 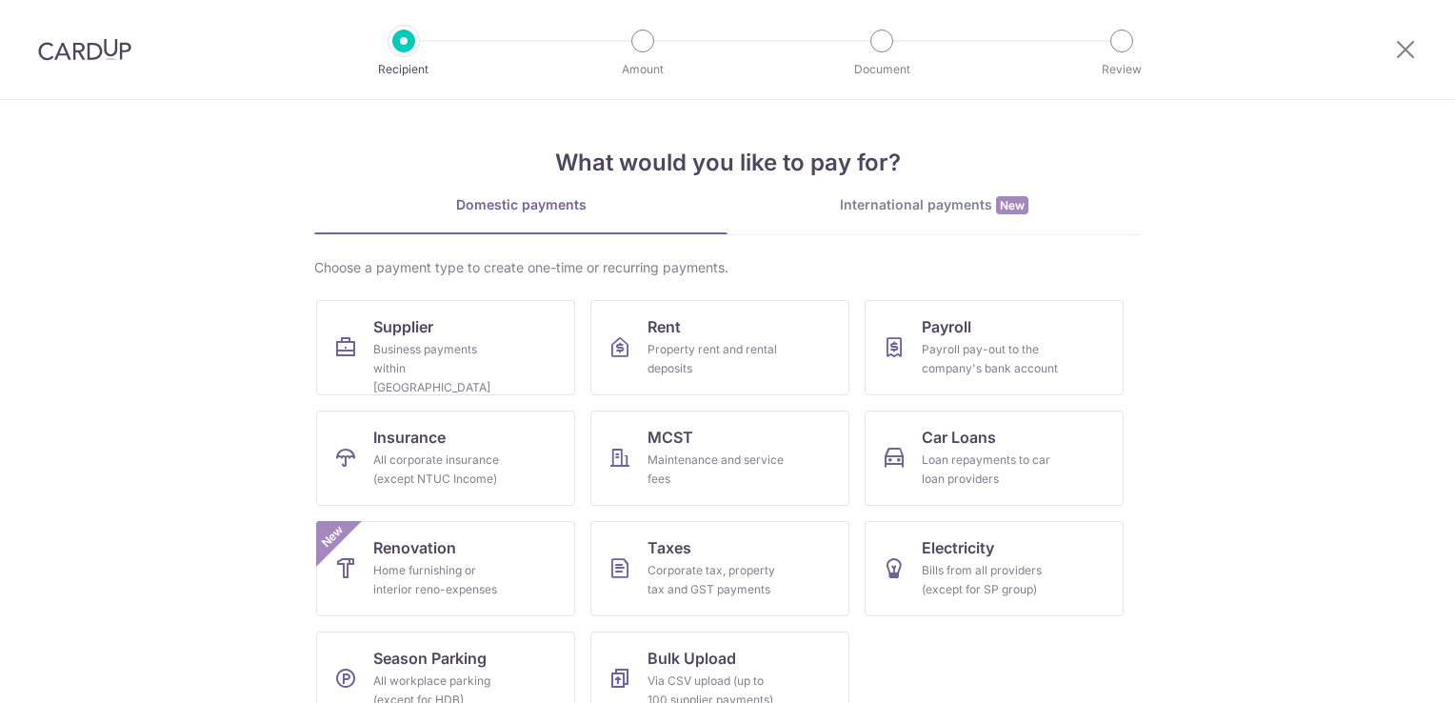 I want to click on div: Domestic payments, so click(x=521, y=205).